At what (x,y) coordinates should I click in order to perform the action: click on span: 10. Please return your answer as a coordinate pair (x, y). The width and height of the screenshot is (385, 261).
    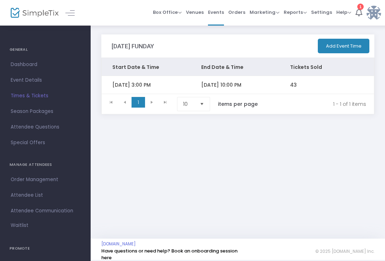
    Looking at the image, I should click on (188, 104).